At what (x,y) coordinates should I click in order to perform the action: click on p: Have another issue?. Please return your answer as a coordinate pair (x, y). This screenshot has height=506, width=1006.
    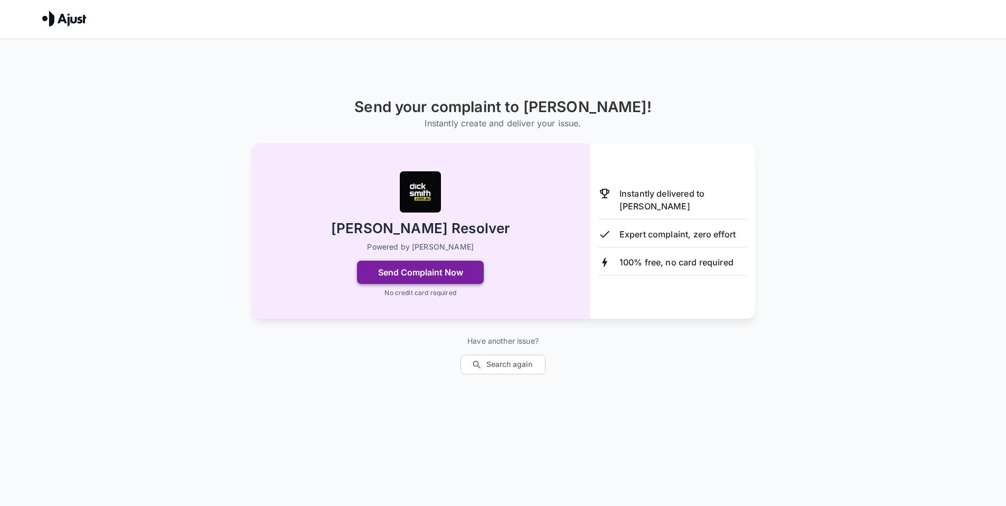
    Looking at the image, I should click on (503, 341).